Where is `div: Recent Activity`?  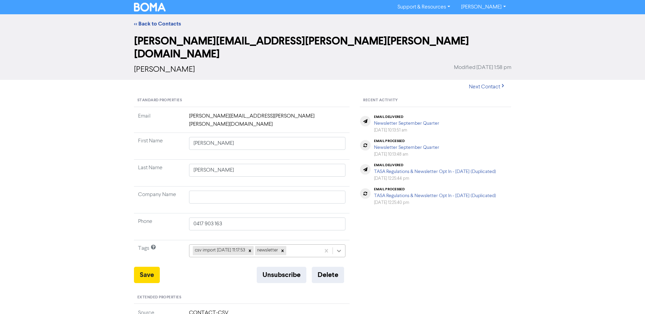 div: Recent Activity is located at coordinates (435, 101).